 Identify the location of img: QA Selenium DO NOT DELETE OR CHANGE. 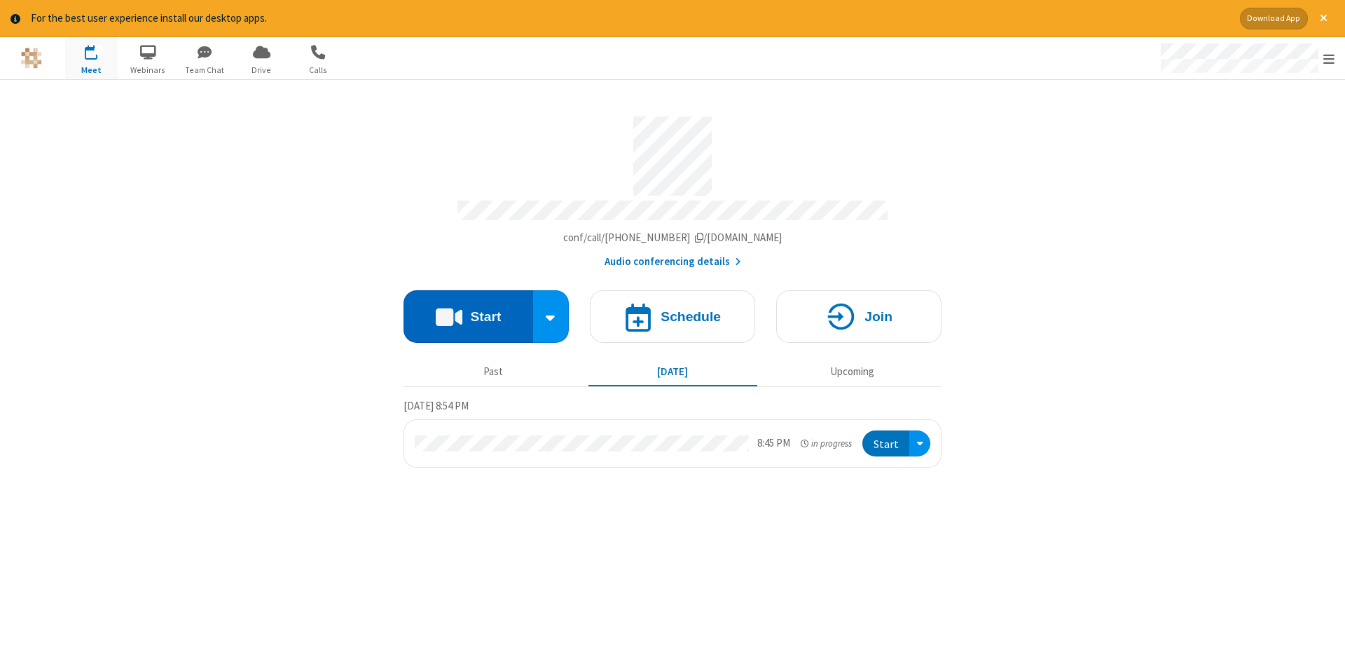
(32, 58).